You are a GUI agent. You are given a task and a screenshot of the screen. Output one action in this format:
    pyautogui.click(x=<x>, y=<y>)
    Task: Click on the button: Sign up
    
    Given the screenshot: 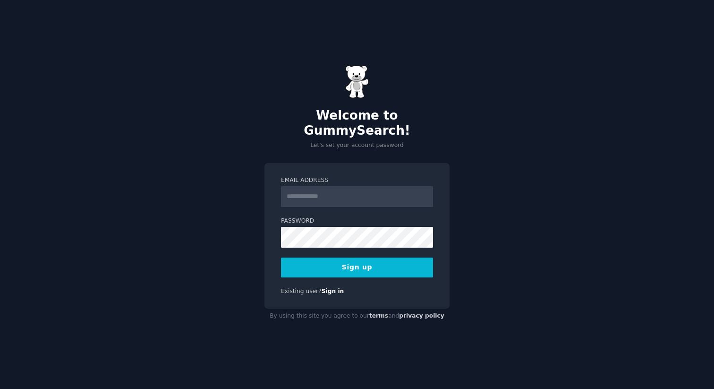 What is the action you would take?
    pyautogui.click(x=357, y=267)
    